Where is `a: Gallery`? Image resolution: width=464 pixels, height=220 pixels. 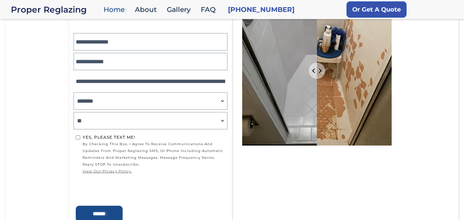 a: Gallery is located at coordinates (180, 10).